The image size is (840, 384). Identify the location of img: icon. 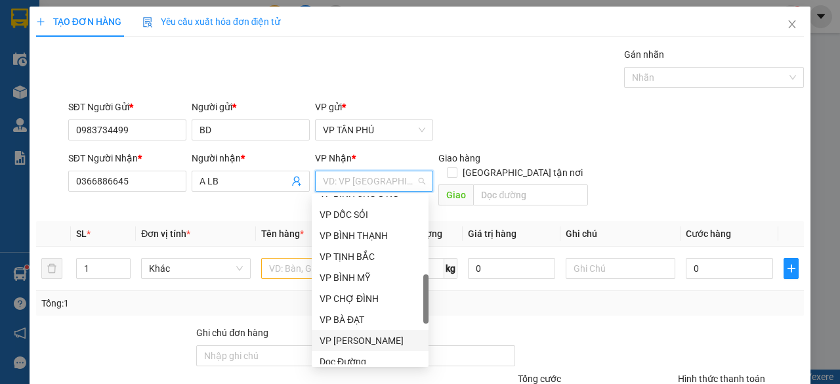
(148, 22).